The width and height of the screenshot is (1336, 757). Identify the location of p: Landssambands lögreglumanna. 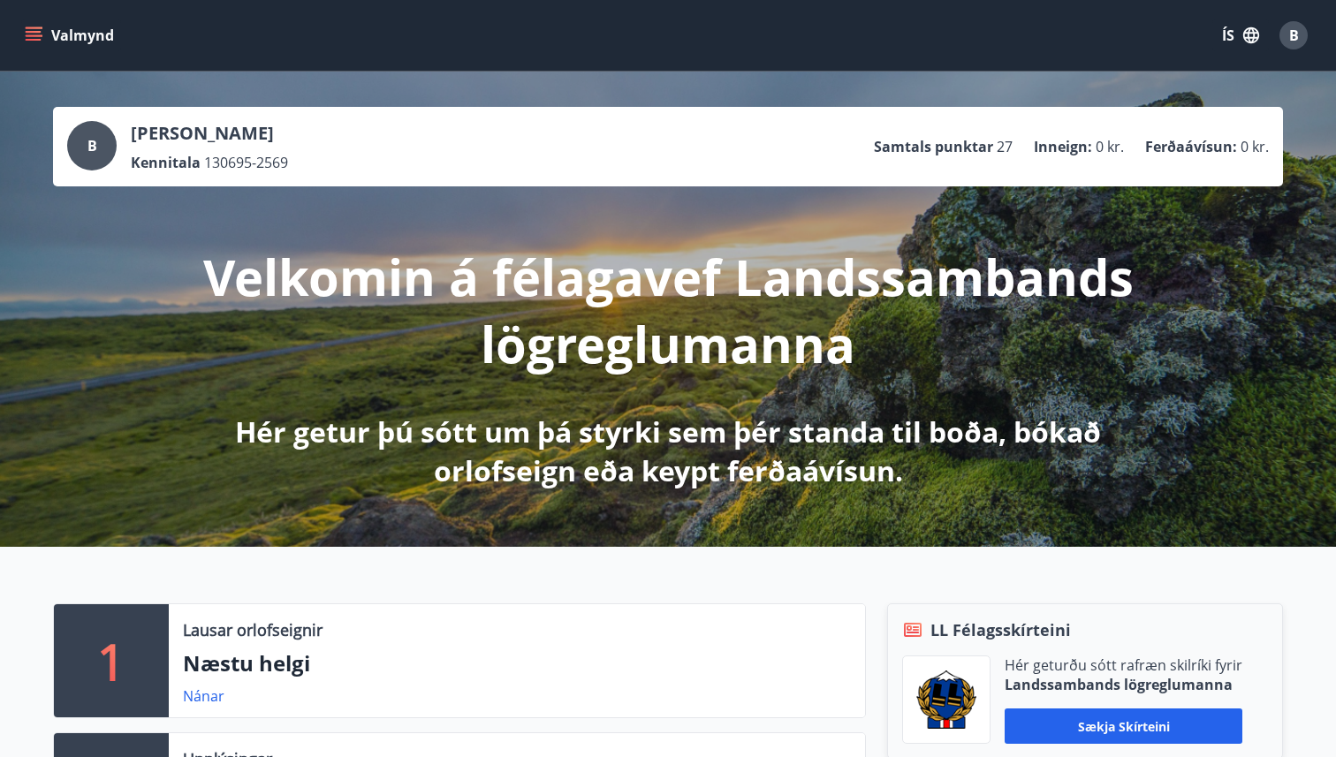
(1123, 685).